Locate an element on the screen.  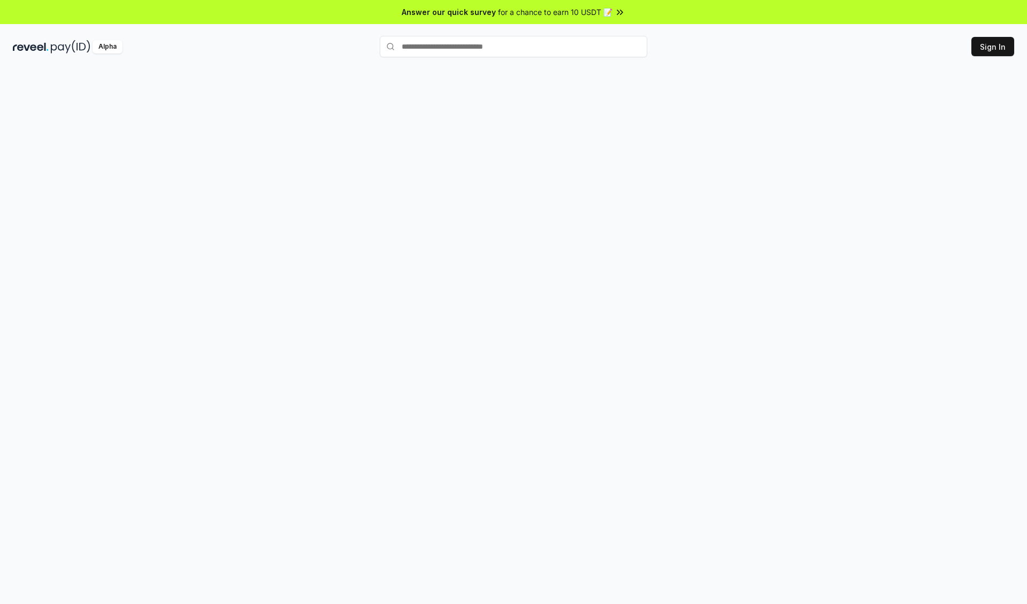
span: for a chance to earn 10 USDT 📝 is located at coordinates (555, 12).